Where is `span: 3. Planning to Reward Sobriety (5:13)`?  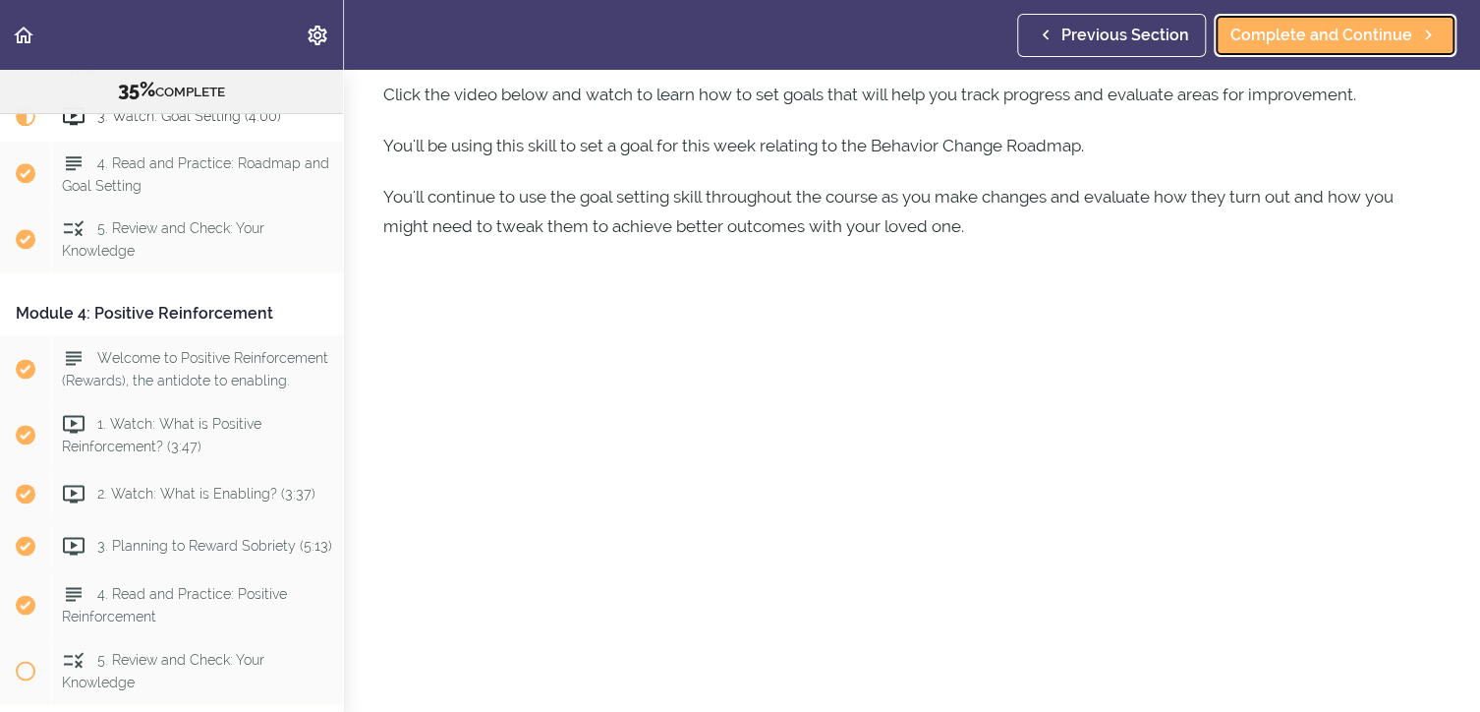
span: 3. Planning to Reward Sobriety (5:13) is located at coordinates (214, 546).